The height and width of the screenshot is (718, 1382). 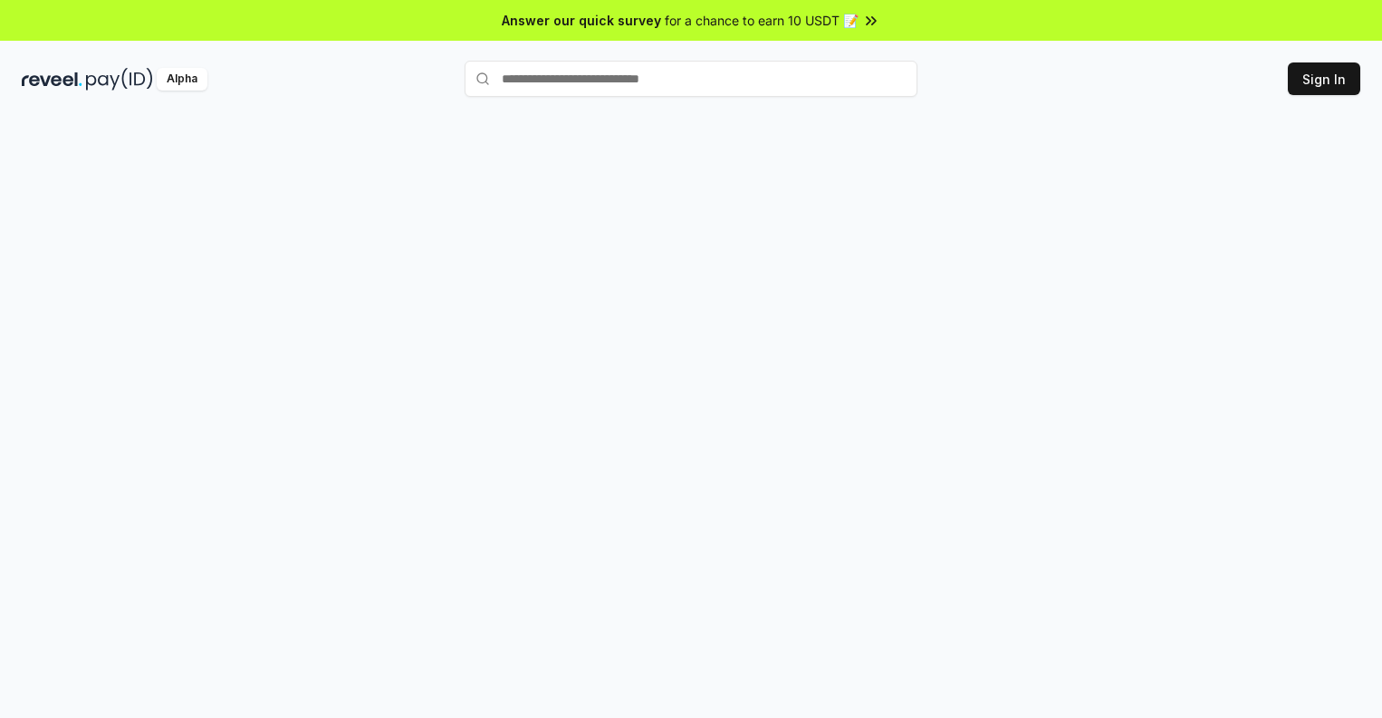 I want to click on div: Alpha, so click(x=182, y=79).